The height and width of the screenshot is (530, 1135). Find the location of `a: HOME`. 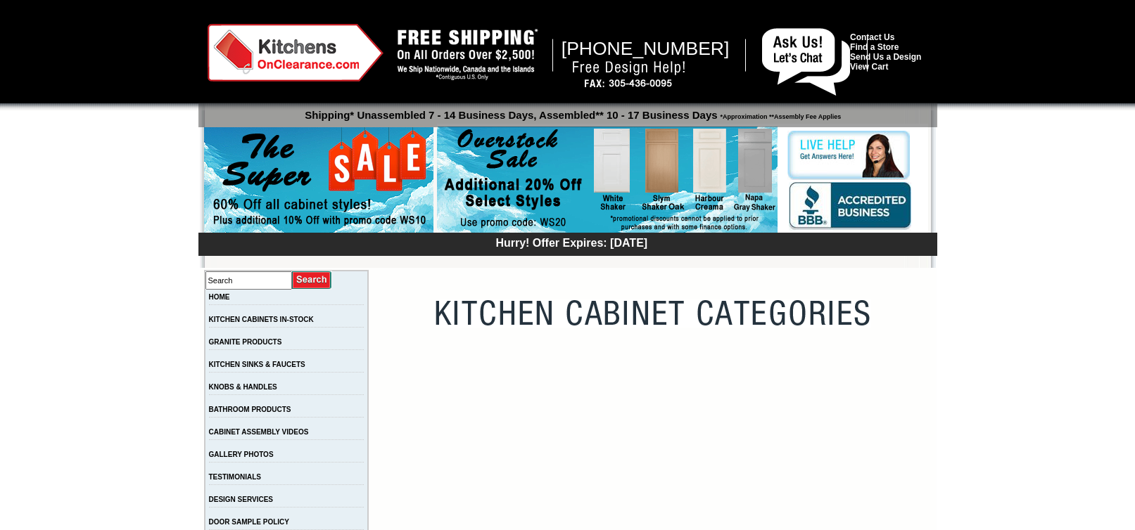

a: HOME is located at coordinates (220, 297).